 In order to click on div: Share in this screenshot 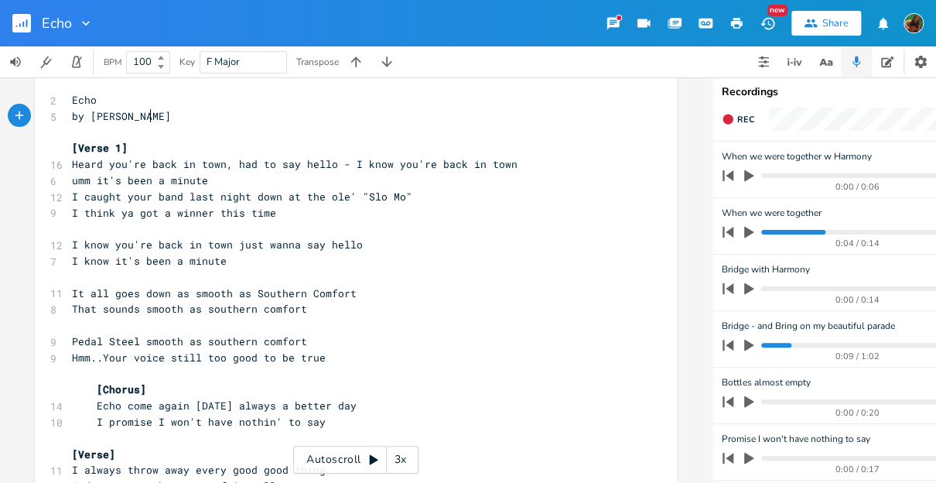, I will do `click(835, 23)`.